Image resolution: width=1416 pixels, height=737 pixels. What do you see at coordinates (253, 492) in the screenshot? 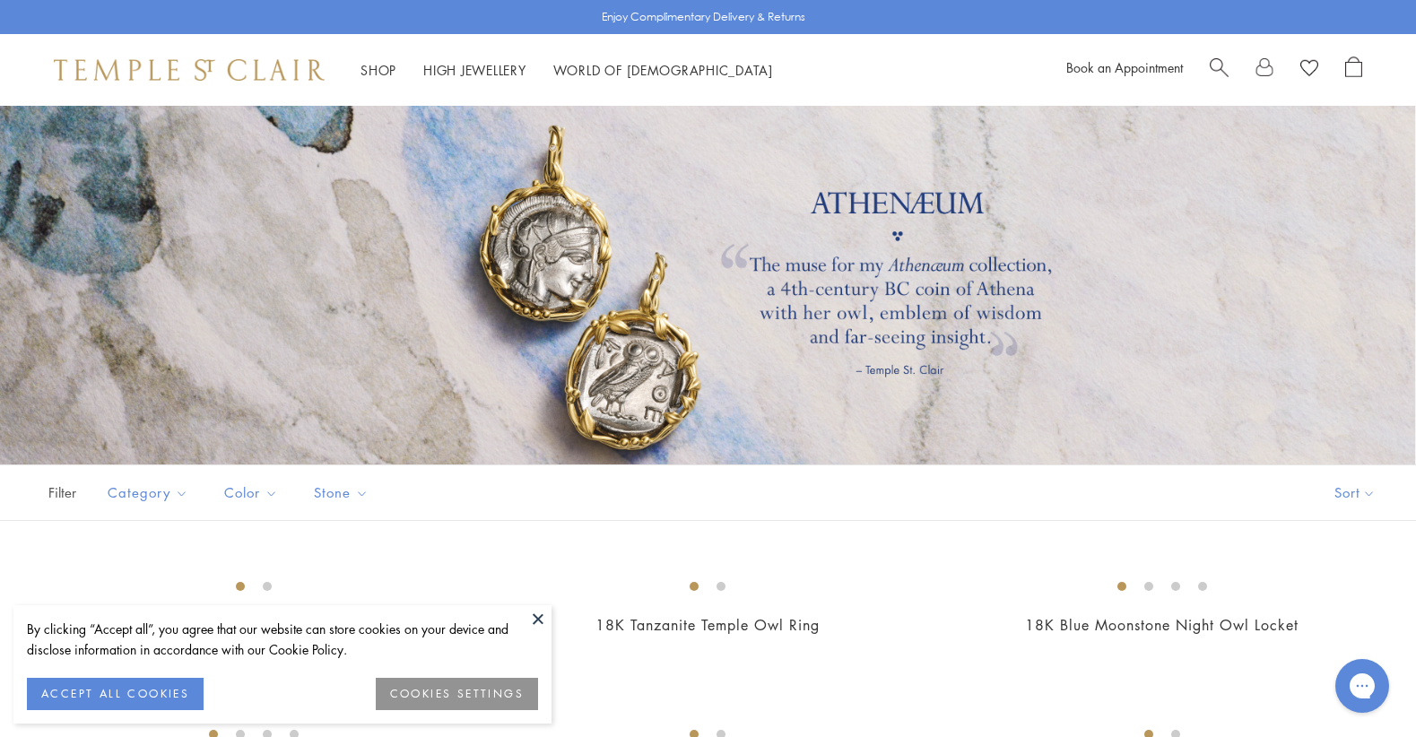
I see `span: Color` at bounding box center [253, 492].